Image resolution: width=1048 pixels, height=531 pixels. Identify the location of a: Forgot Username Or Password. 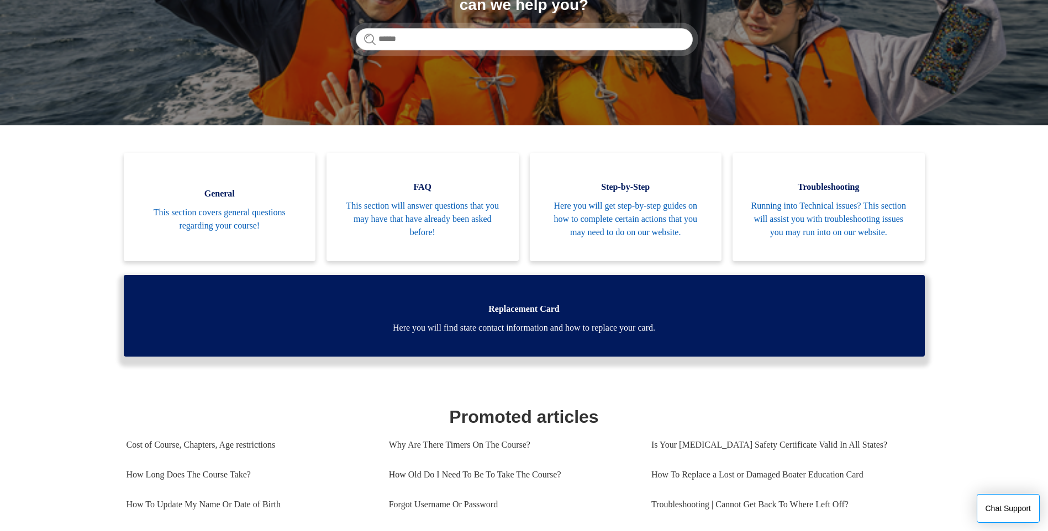
(511, 505).